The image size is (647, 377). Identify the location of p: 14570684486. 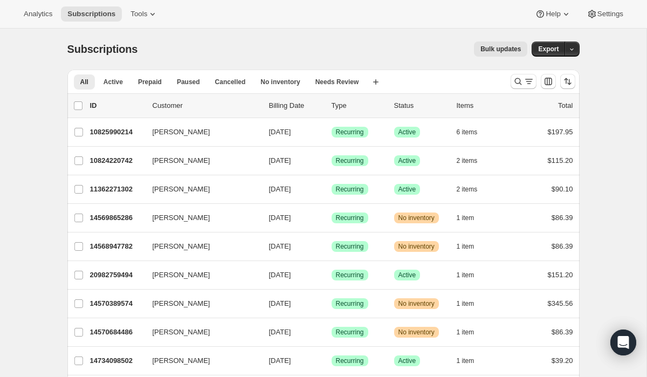
(117, 332).